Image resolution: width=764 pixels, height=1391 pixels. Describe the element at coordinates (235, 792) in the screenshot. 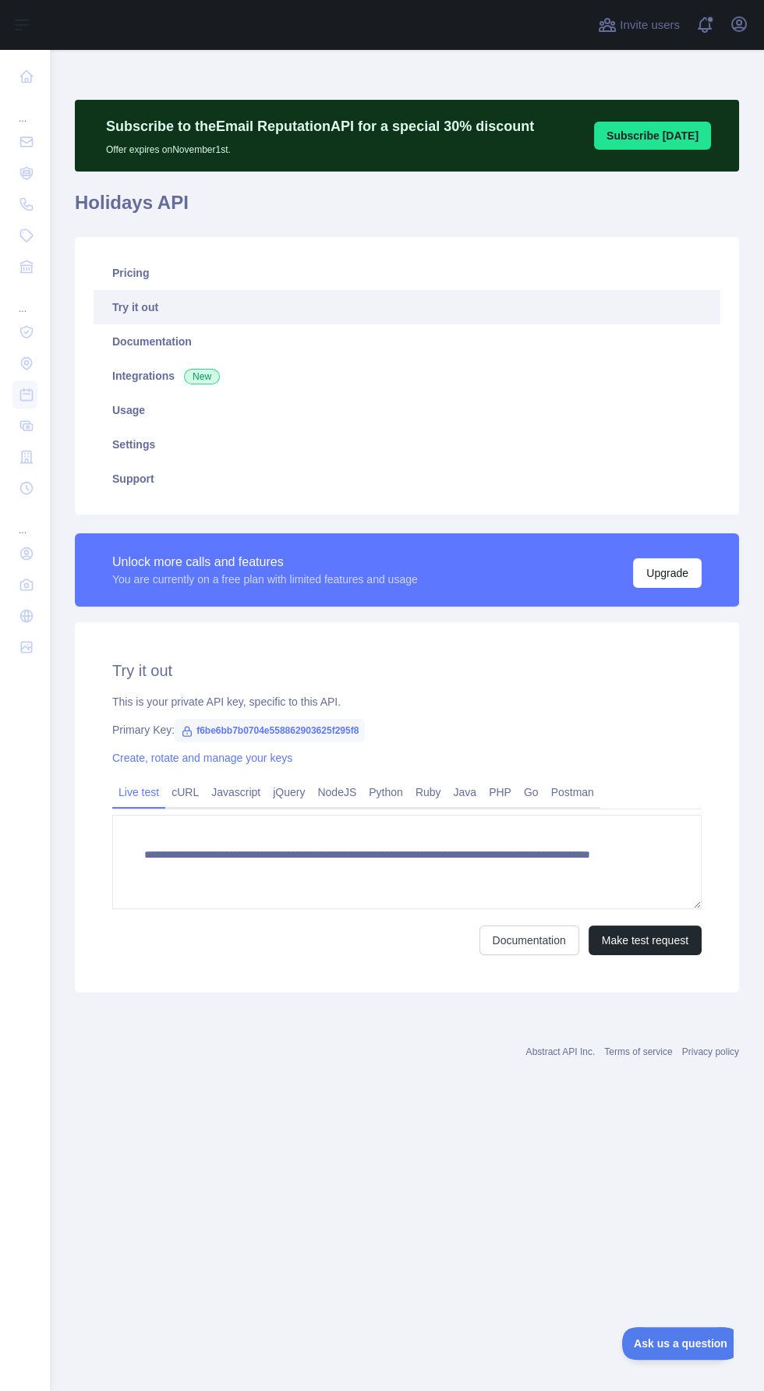

I see `a: Javascript` at that location.